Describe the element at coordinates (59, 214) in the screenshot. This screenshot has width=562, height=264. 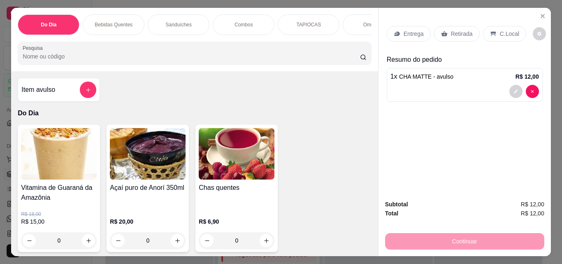
I see `p: R$ 18,00` at that location.